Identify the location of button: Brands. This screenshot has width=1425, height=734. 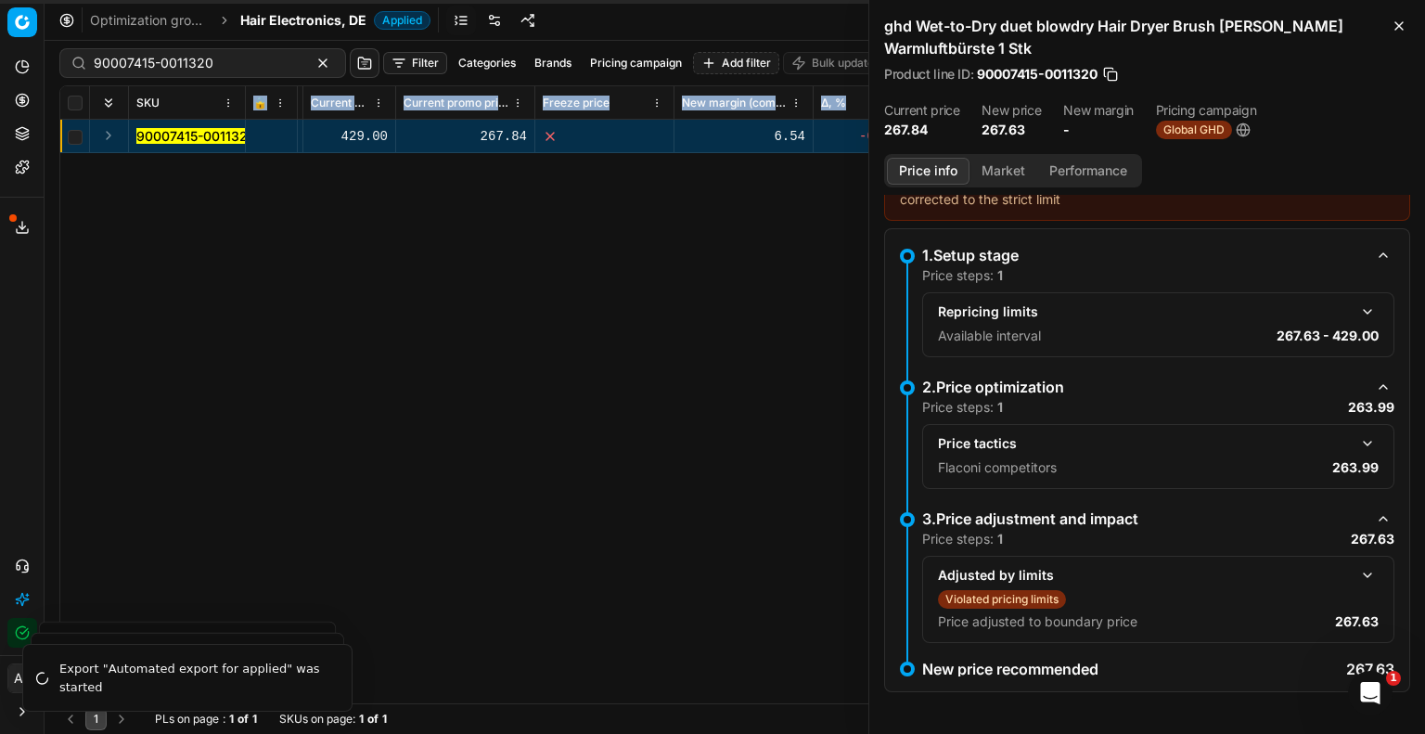
(553, 63).